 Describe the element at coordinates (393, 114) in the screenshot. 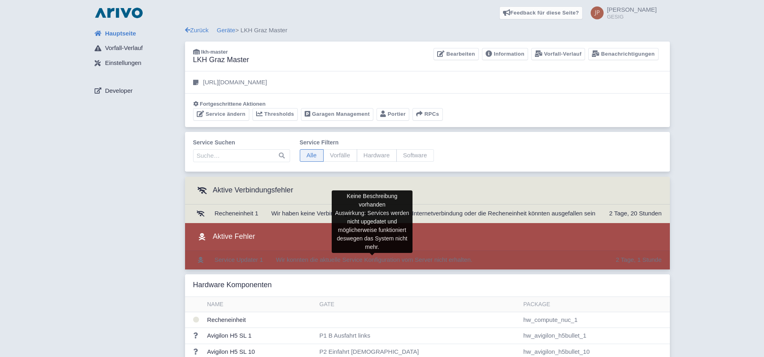

I see `a: Portier` at that location.